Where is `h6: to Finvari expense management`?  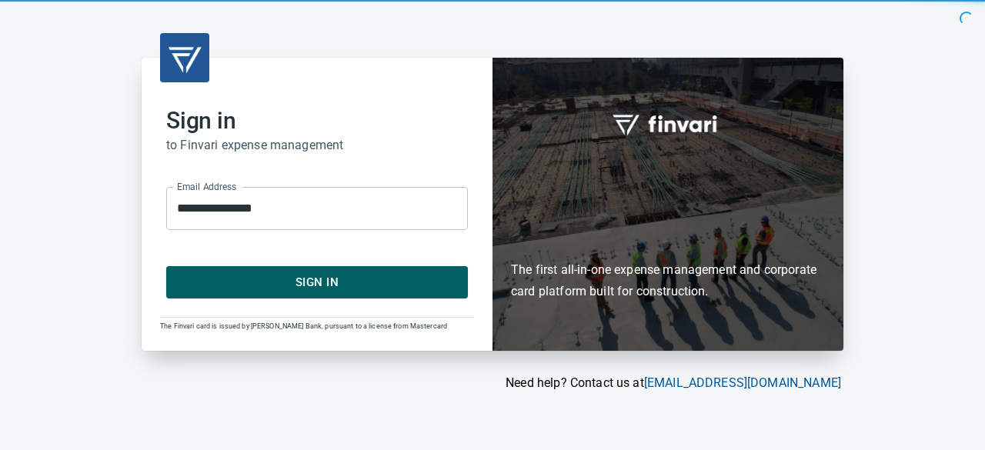
h6: to Finvari expense management is located at coordinates (317, 145).